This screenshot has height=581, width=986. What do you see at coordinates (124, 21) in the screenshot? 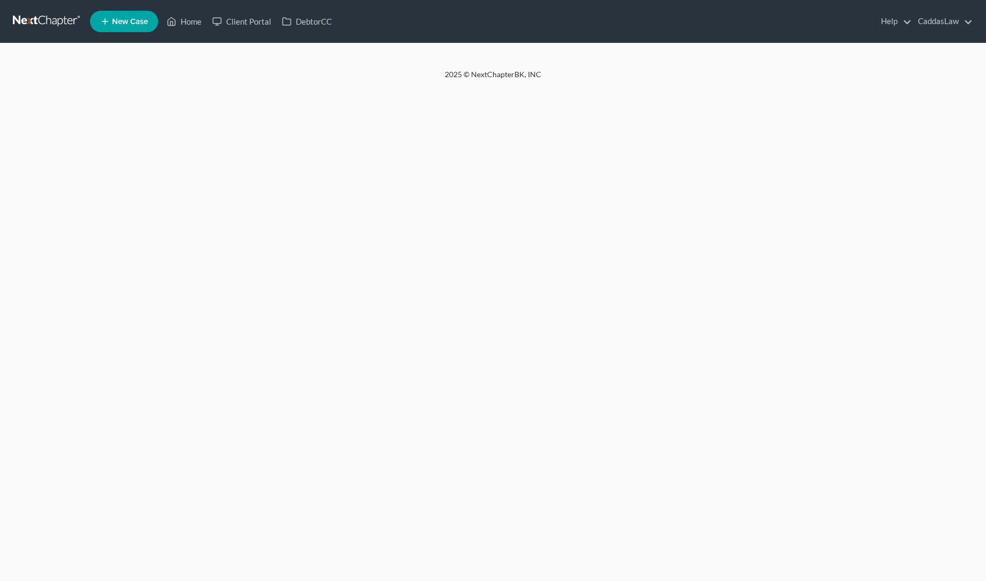
I see `new-legal-case-button: New Case` at bounding box center [124, 21].